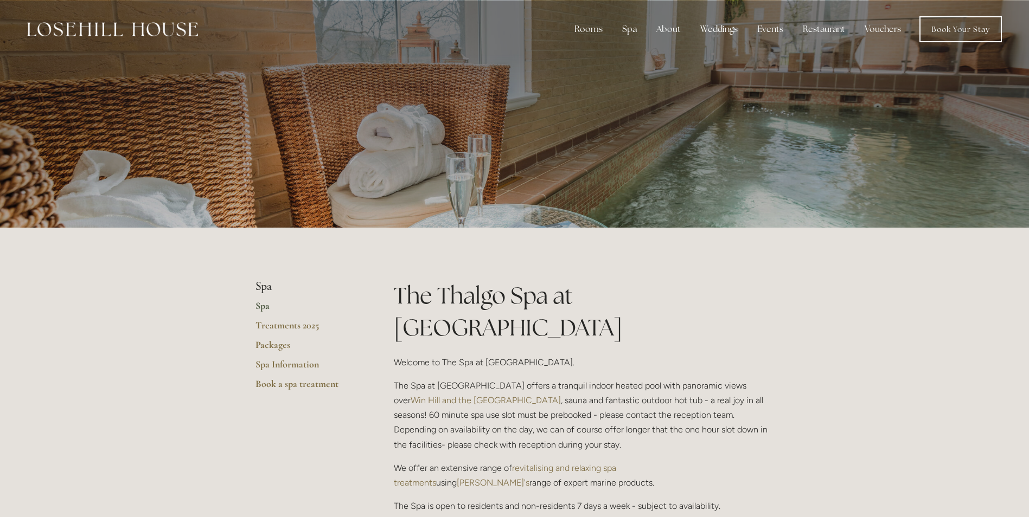 The image size is (1029, 517). What do you see at coordinates (824, 29) in the screenshot?
I see `div: Restaurant` at bounding box center [824, 29].